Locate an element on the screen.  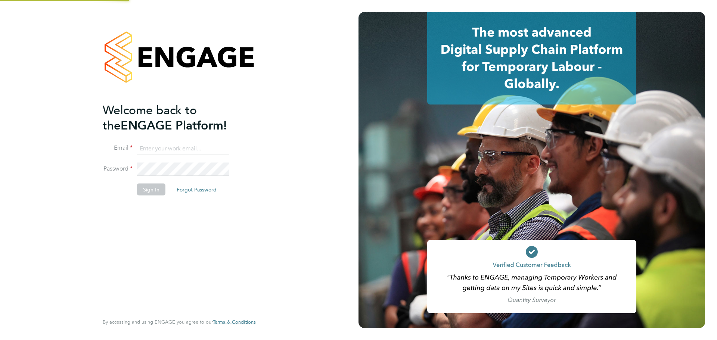
a: Terms & Conditions is located at coordinates (234, 322).